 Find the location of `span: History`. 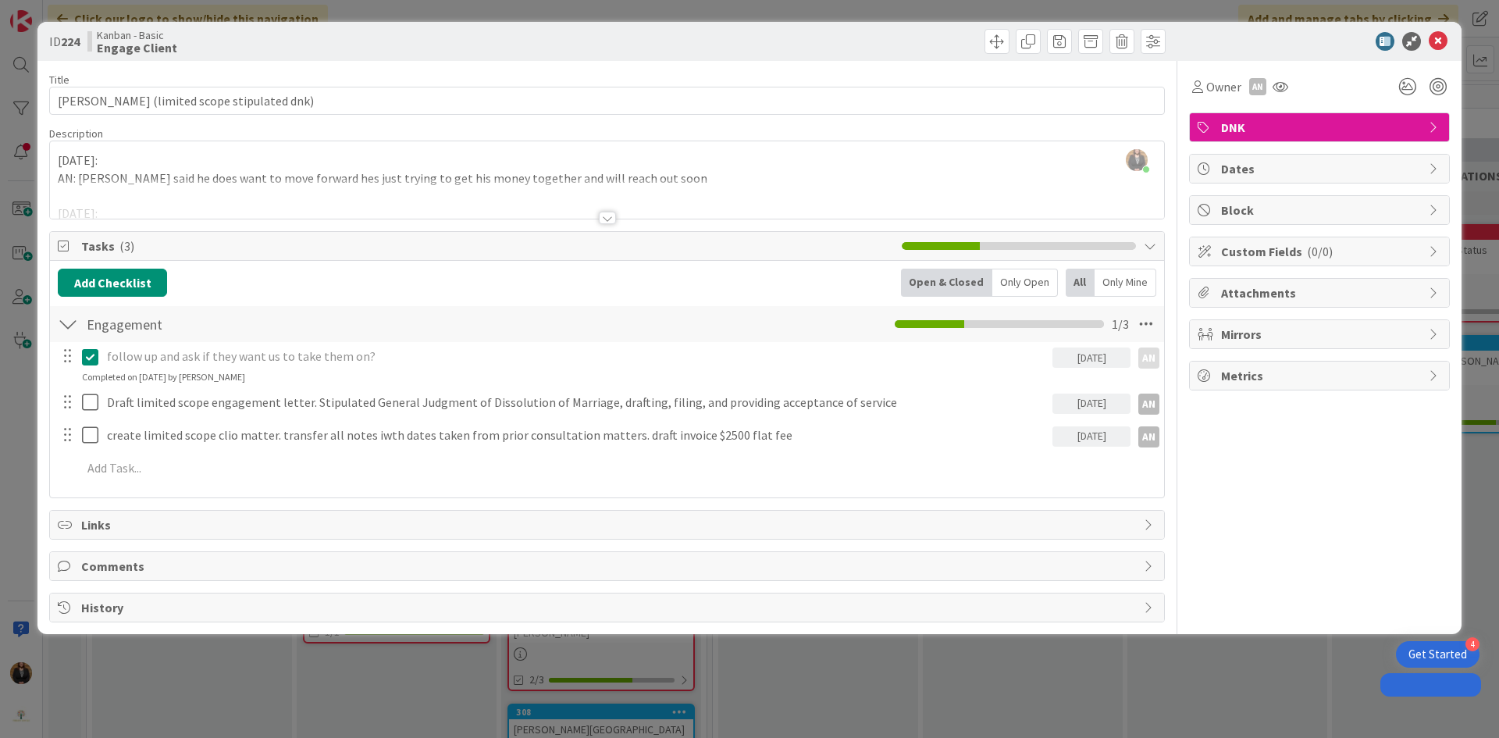

span: History is located at coordinates (608, 607).